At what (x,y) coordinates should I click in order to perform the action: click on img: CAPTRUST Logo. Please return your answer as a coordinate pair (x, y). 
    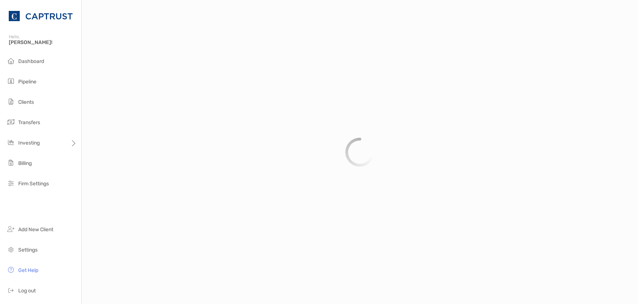
    Looking at the image, I should click on (40, 16).